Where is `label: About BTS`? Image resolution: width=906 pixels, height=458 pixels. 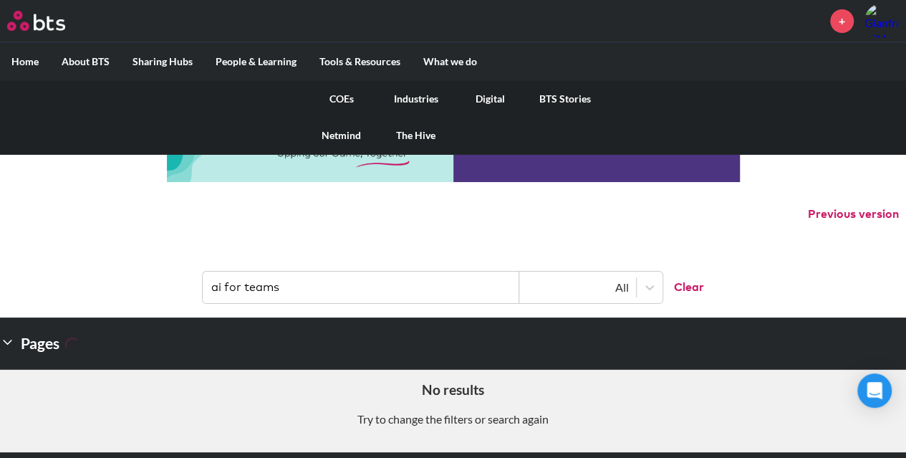
label: About BTS is located at coordinates (85, 62).